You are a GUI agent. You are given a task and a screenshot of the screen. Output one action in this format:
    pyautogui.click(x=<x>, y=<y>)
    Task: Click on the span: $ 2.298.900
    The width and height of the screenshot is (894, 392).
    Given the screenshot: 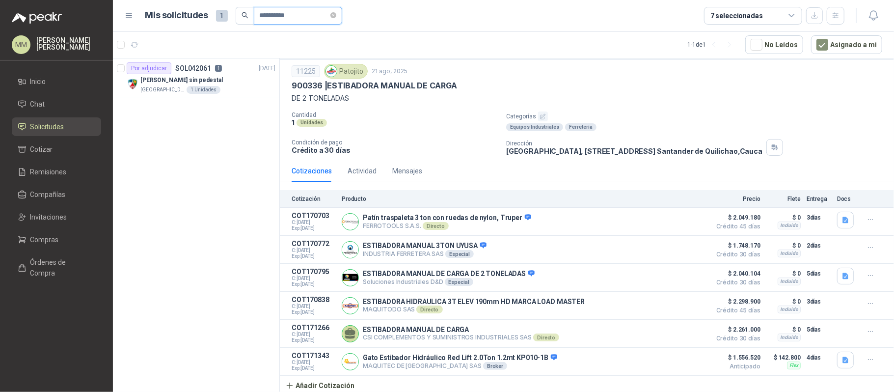 What is the action you would take?
    pyautogui.click(x=736, y=301)
    